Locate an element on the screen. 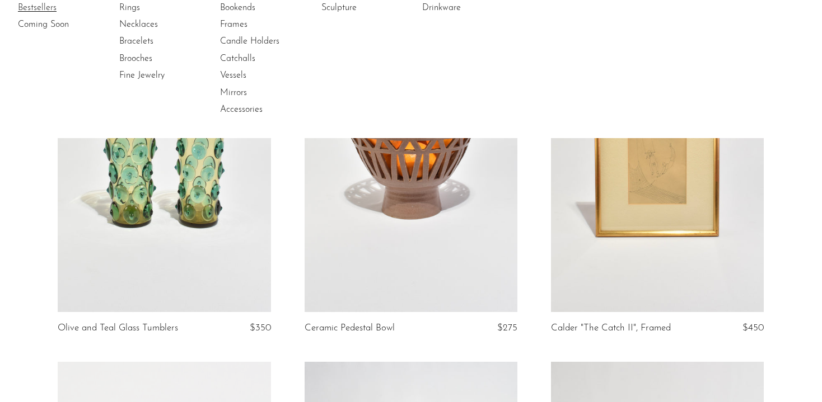 The height and width of the screenshot is (402, 822). a: Olive and Teal Glass Tumblers is located at coordinates (118, 329).